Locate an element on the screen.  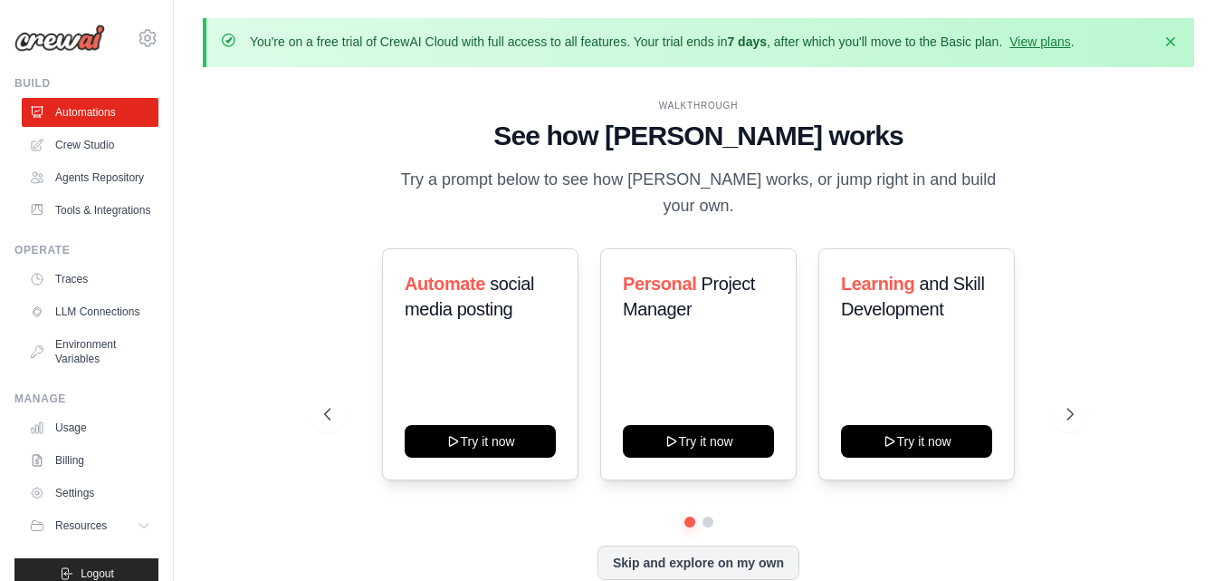
a: Agents Repository is located at coordinates (90, 178).